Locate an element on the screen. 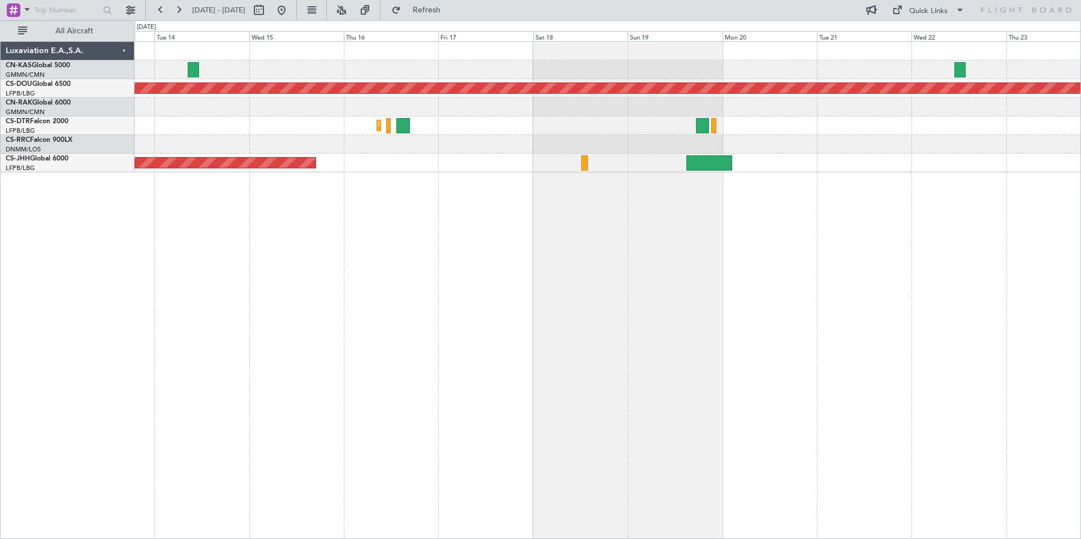  span: CS-DTR is located at coordinates (18, 122).